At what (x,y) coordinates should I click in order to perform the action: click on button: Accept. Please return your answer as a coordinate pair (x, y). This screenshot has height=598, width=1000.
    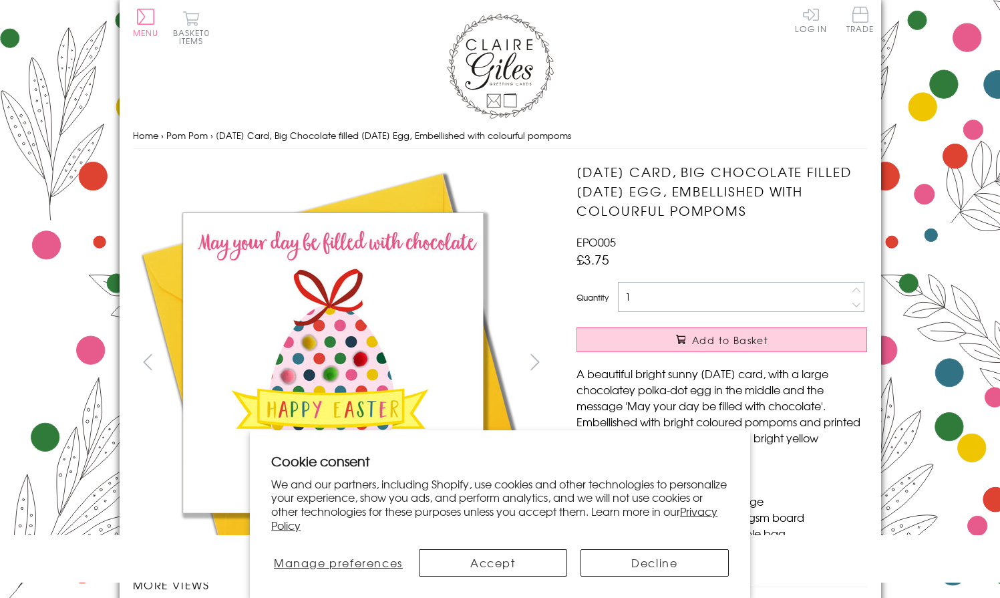
    Looking at the image, I should click on (493, 562).